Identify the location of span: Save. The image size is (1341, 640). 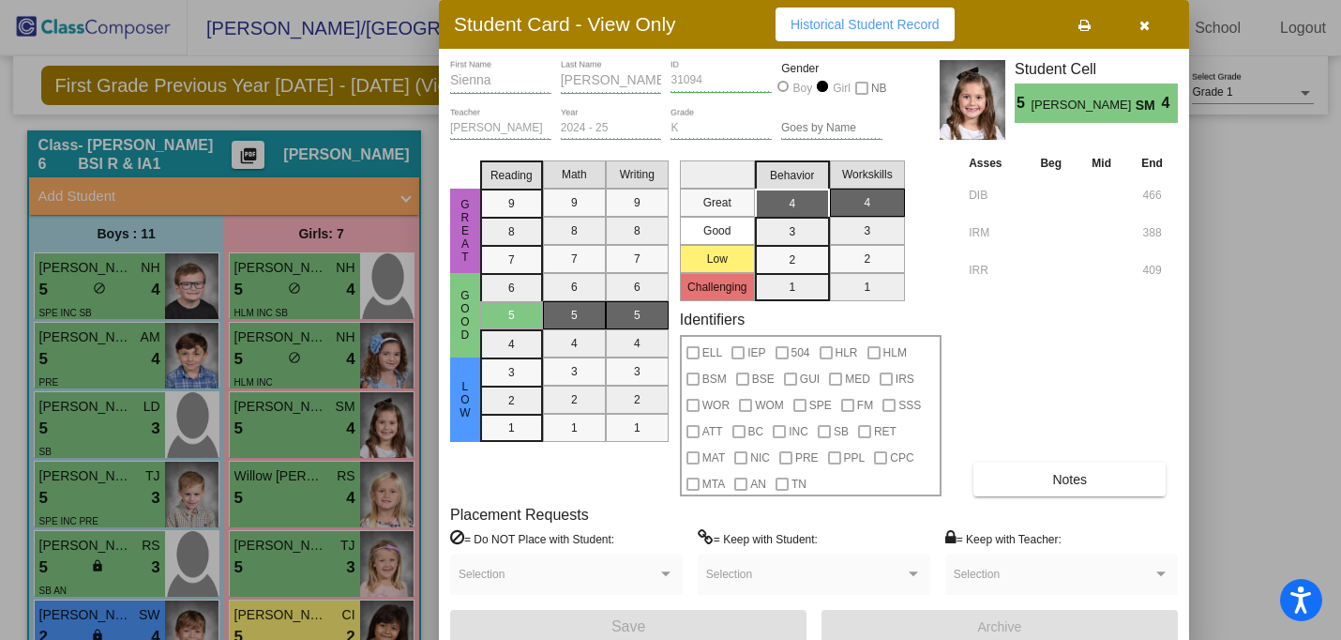
(628, 626).